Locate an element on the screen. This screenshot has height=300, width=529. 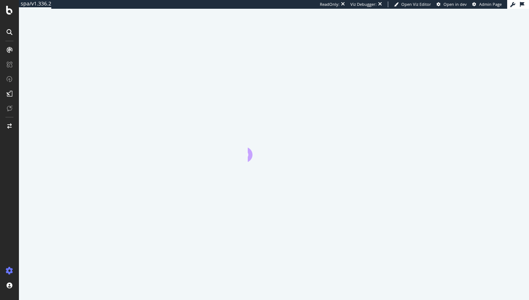
a: Open in dev is located at coordinates (452, 4).